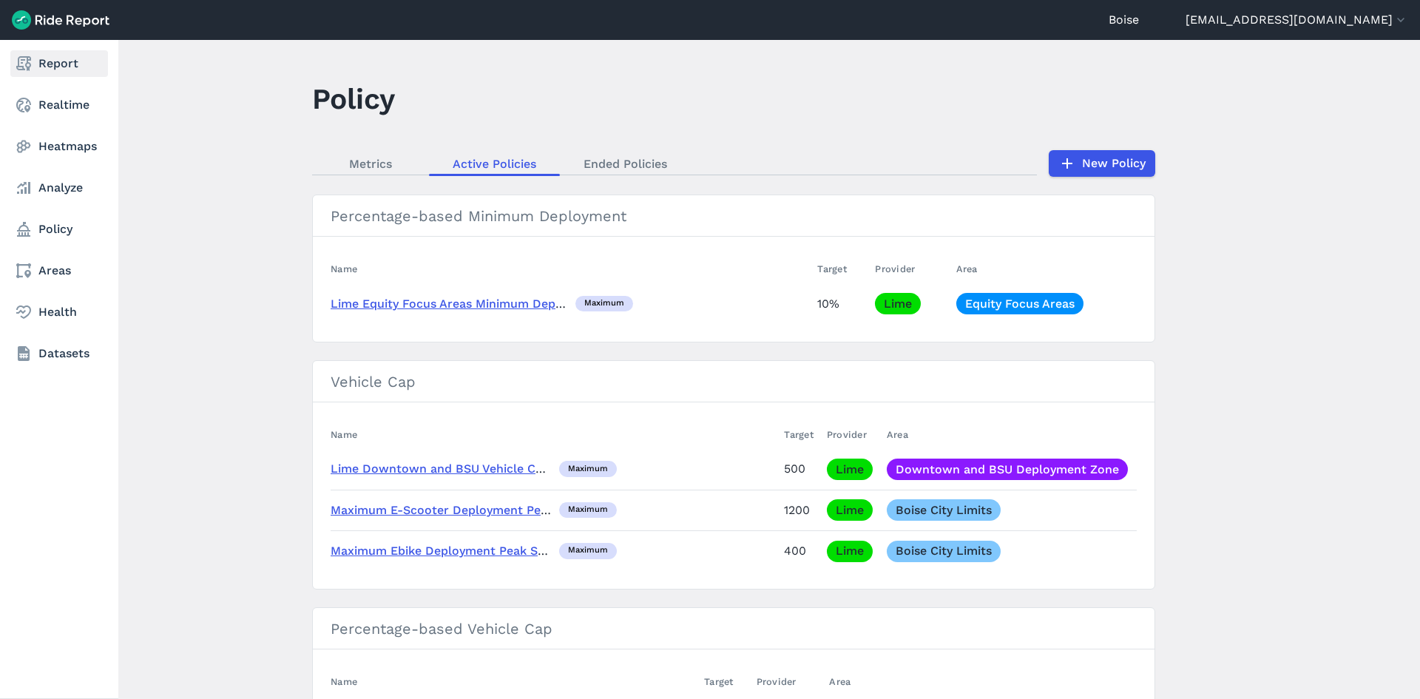 The image size is (1420, 699). Describe the element at coordinates (59, 354) in the screenshot. I see `a: Datasets` at that location.